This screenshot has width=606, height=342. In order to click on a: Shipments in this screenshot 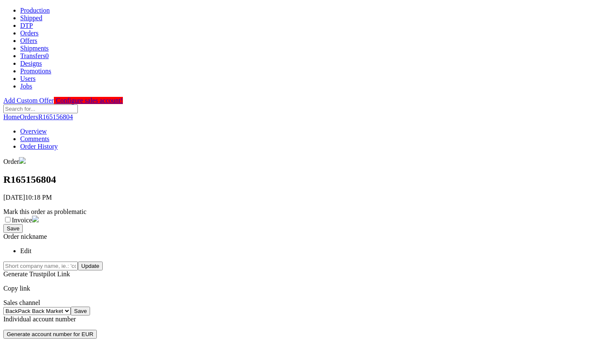, I will do `click(34, 48)`.